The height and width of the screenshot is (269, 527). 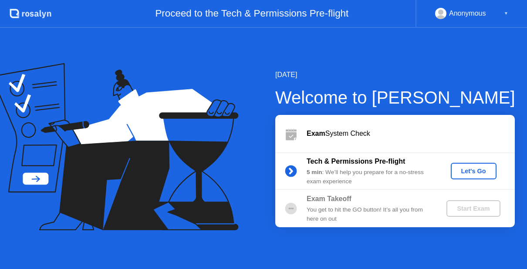 I want to click on div: Start Exam, so click(x=473, y=208).